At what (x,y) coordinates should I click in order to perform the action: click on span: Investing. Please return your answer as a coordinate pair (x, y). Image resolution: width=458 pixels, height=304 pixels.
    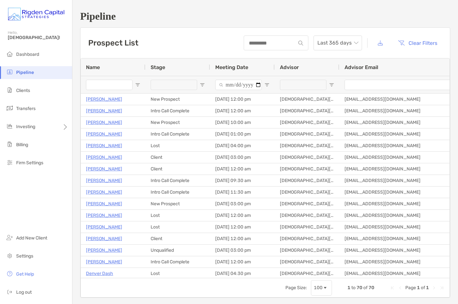
    Looking at the image, I should click on (26, 127).